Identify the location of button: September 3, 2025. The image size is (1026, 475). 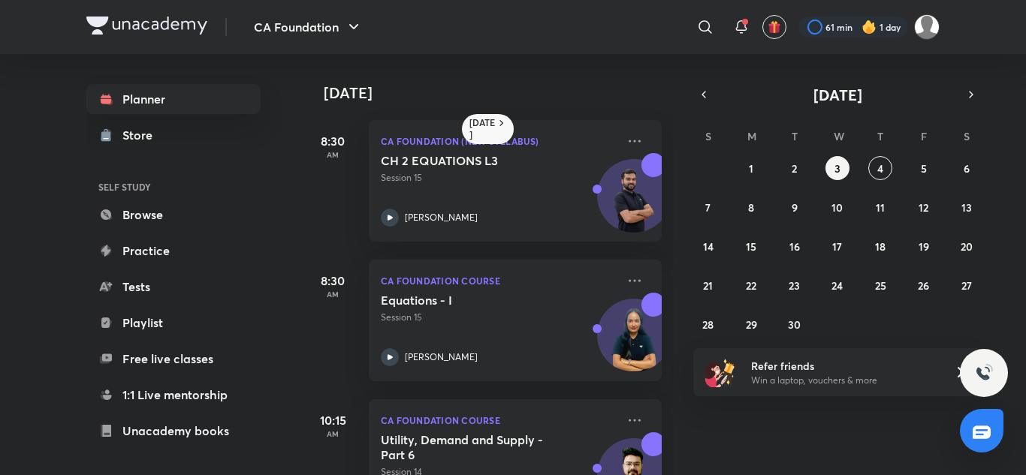
(837, 168).